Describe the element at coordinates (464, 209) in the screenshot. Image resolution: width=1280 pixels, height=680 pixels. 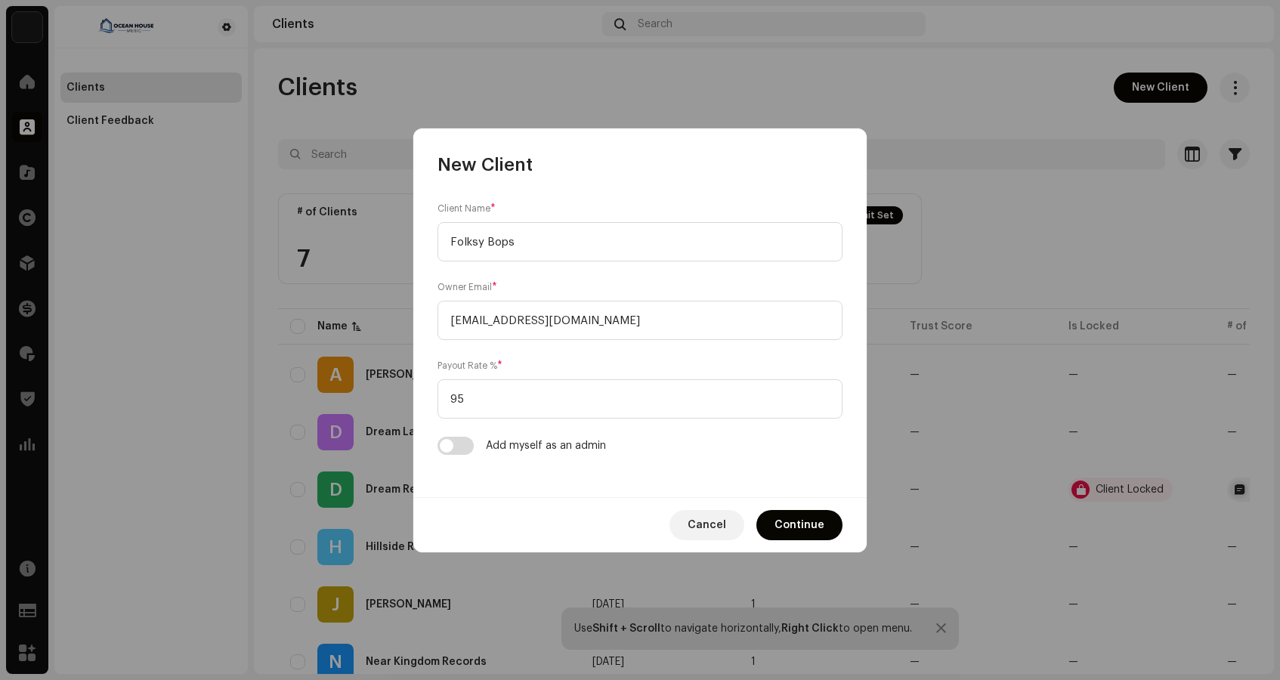
I see `small: Client Name` at that location.